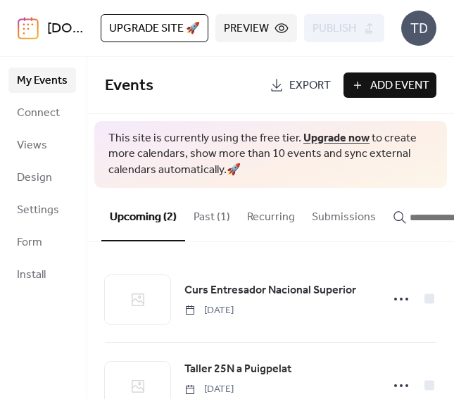  What do you see at coordinates (42, 80) in the screenshot?
I see `a: My Events` at bounding box center [42, 80].